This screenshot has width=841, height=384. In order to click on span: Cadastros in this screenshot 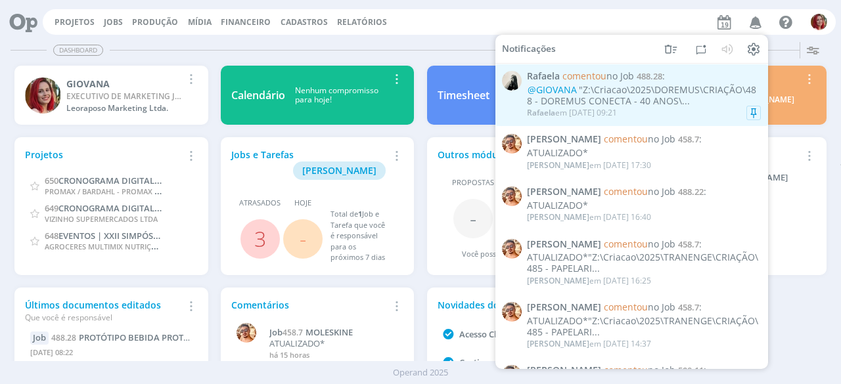, I will do `click(304, 22)`.